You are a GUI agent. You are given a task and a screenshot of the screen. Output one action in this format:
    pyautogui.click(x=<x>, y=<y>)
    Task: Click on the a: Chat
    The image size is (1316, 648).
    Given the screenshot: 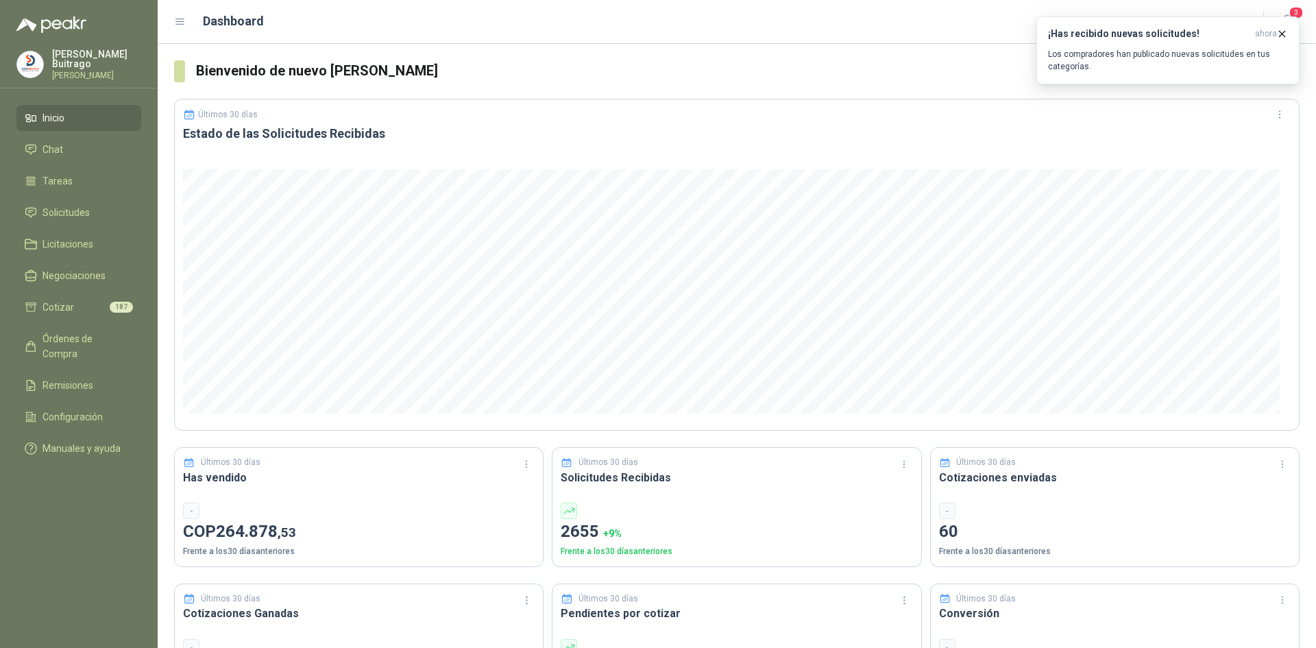 What is the action you would take?
    pyautogui.click(x=79, y=149)
    